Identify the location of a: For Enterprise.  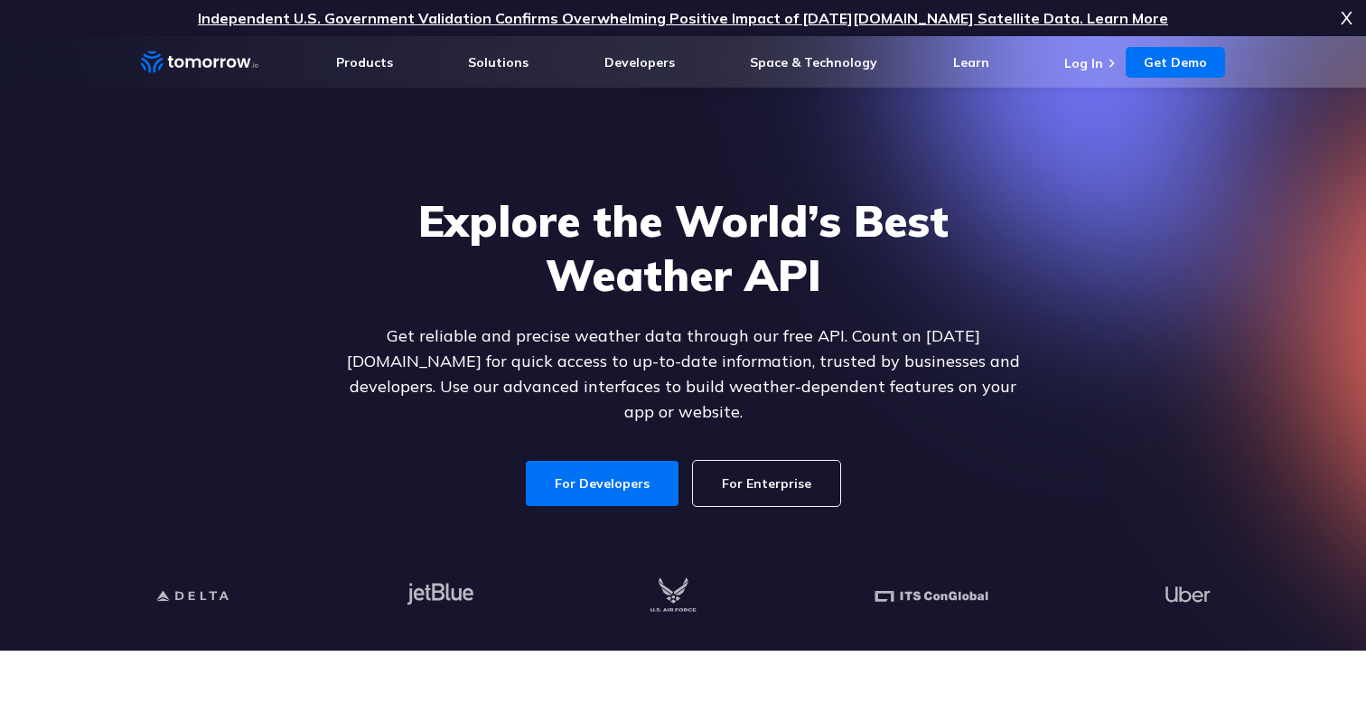
(766, 483).